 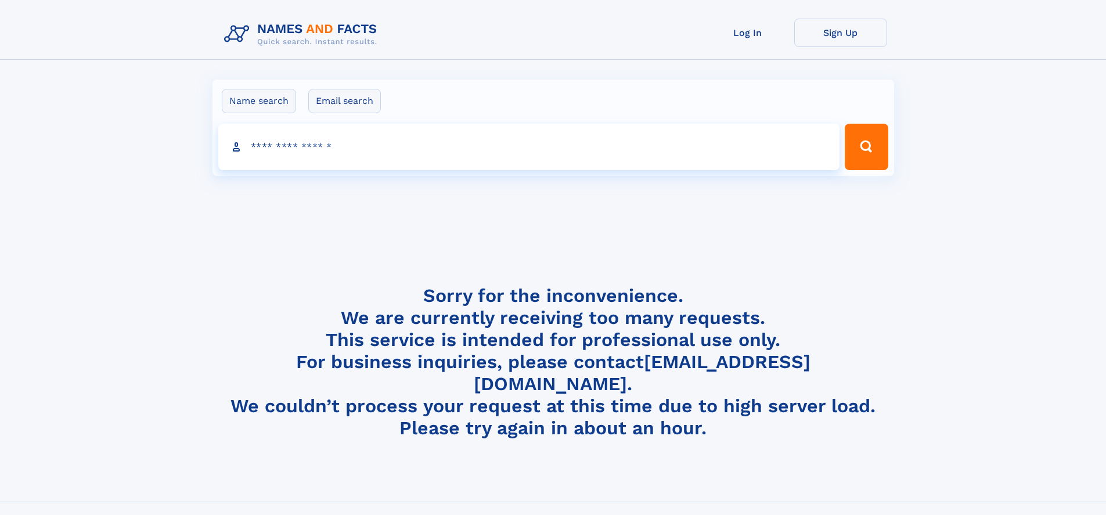 What do you see at coordinates (748, 33) in the screenshot?
I see `a: Log In` at bounding box center [748, 33].